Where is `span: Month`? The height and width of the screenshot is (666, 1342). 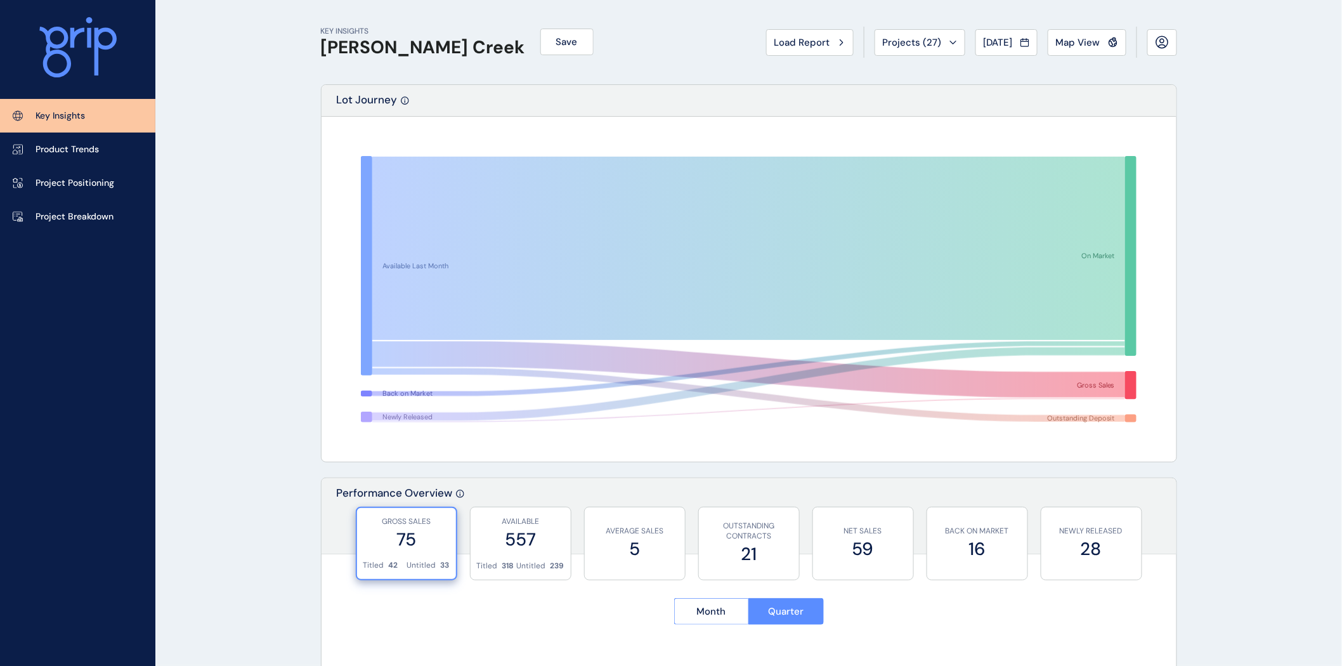
span: Month is located at coordinates (711, 611).